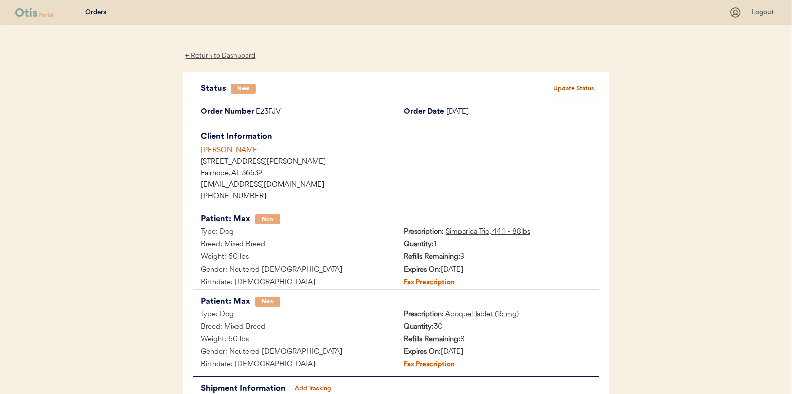  I want to click on div: Status, so click(216, 89).